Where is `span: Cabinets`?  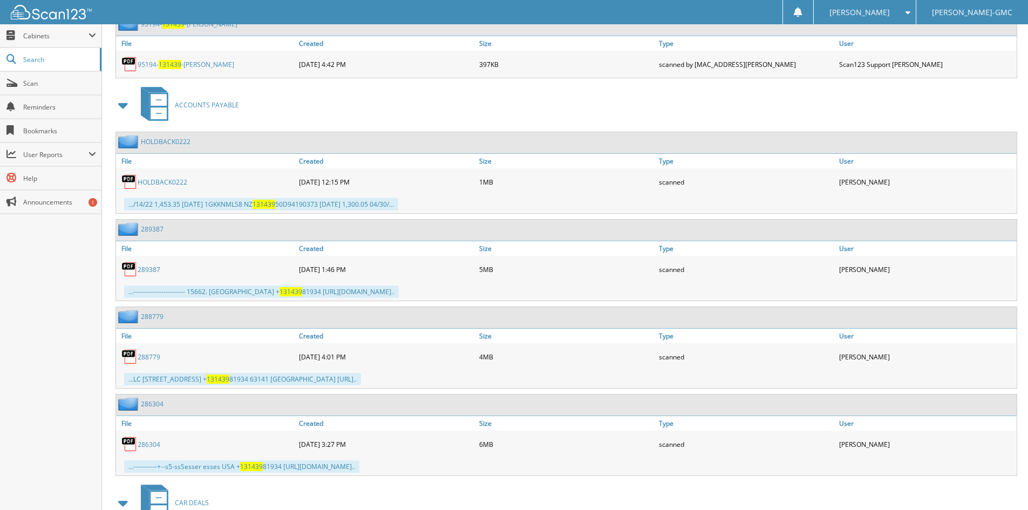
span: Cabinets is located at coordinates (56, 36).